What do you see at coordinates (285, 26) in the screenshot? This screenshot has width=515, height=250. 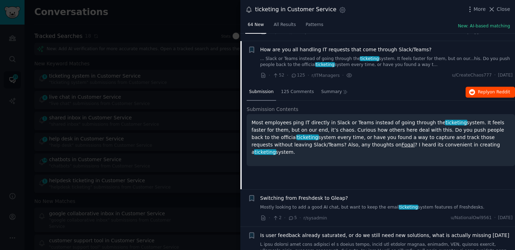 I see `a: All Results` at bounding box center [285, 26].